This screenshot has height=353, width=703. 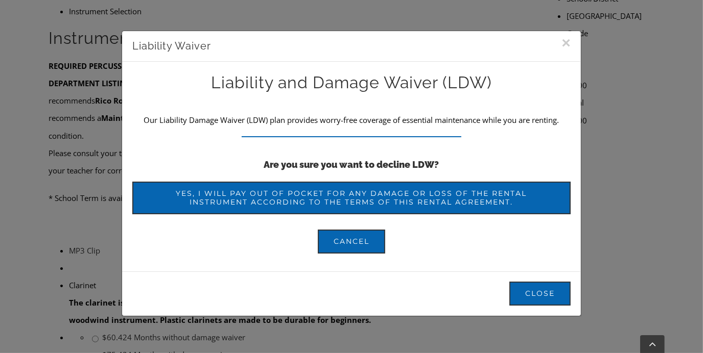 I want to click on p: Our Liability Damage Waiver (LDW) plan provides worry-free coverage of essential maintenance whil..., so click(x=351, y=120).